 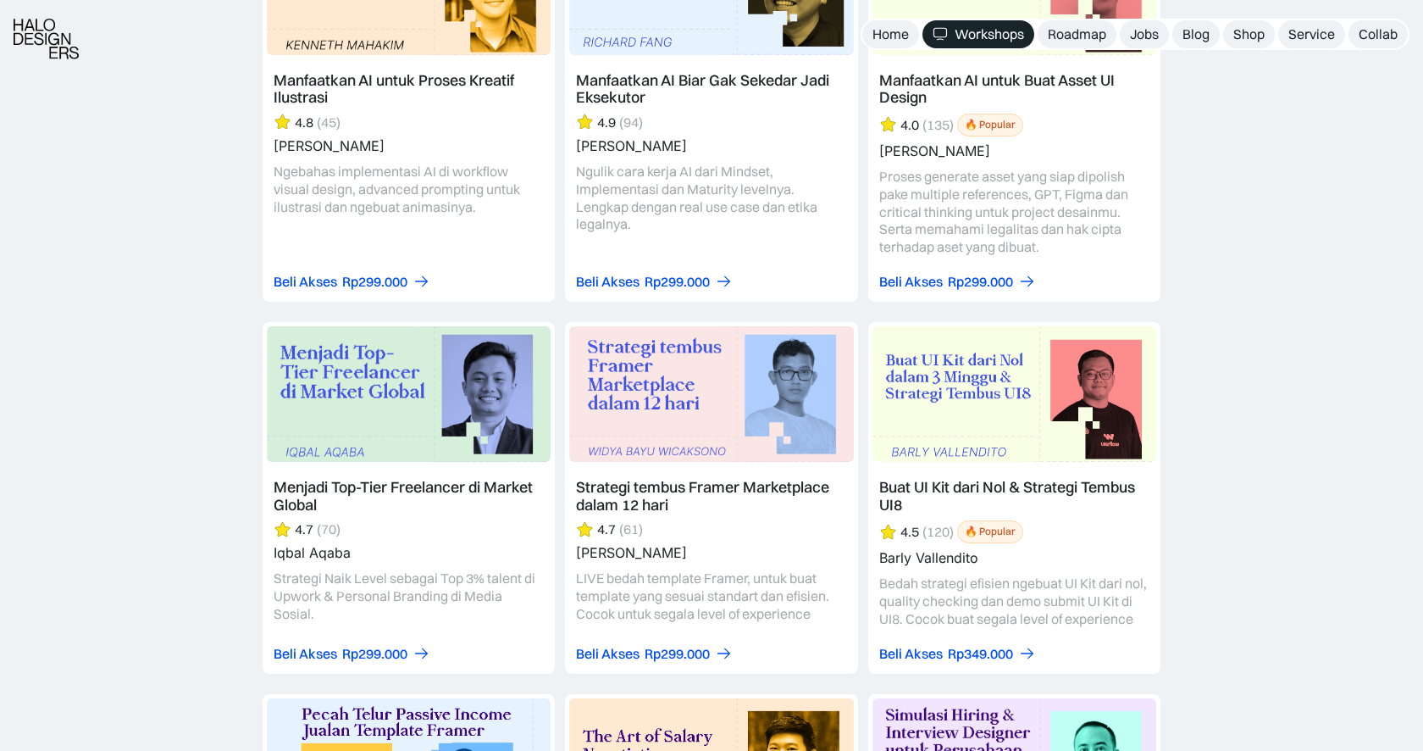 I want to click on div: Workshops, so click(x=990, y=34).